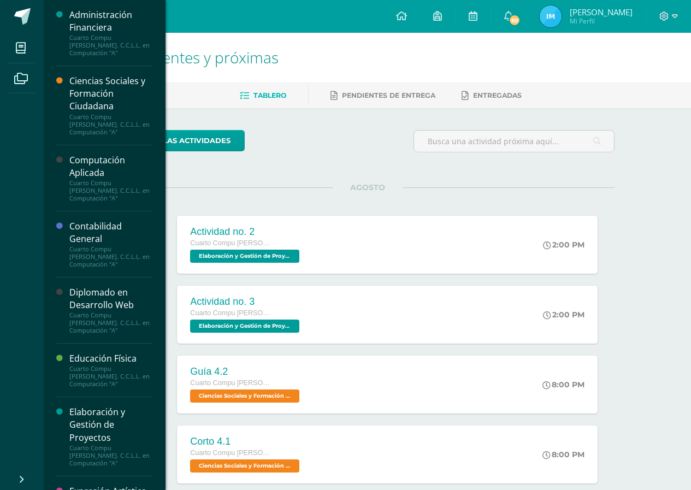 The image size is (691, 490). I want to click on div: Computación Aplicada, so click(111, 167).